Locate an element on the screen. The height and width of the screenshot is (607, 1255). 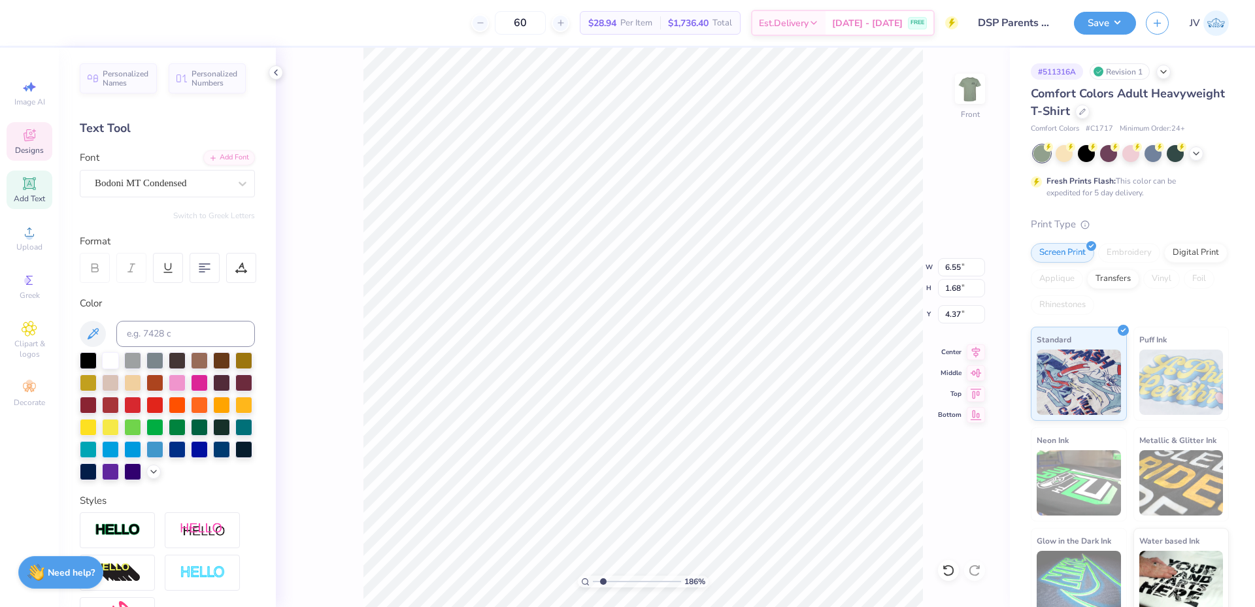
div: Screen Print is located at coordinates (1062, 253).